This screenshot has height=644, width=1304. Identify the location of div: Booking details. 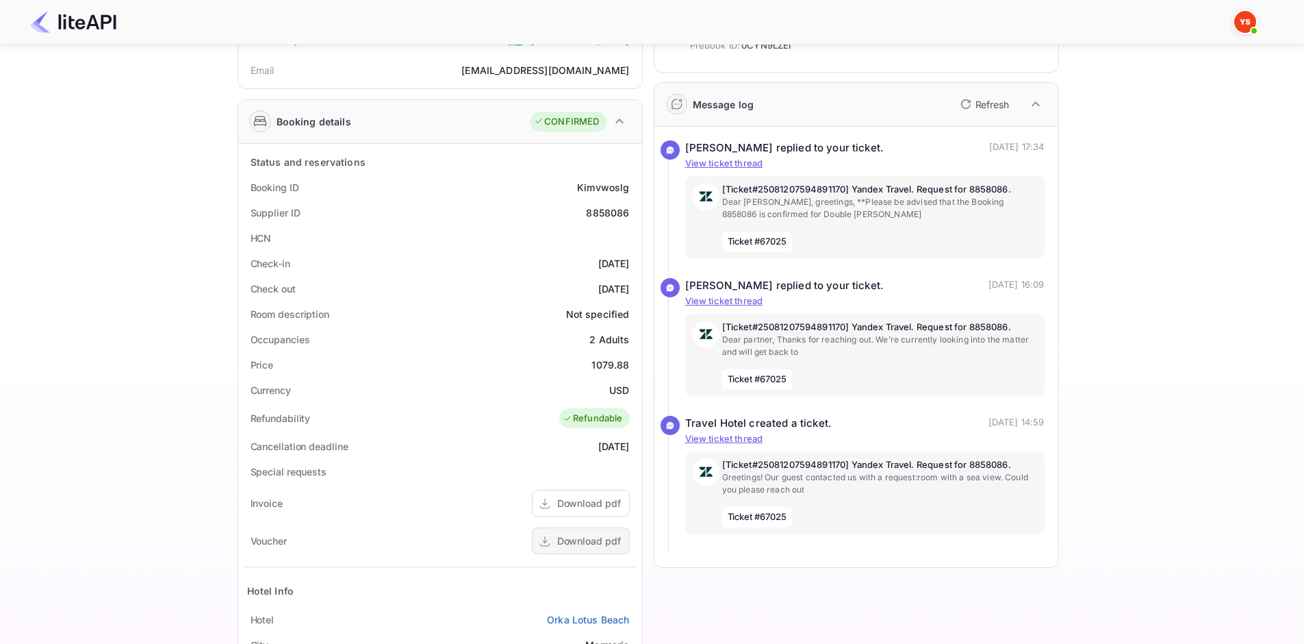
(314, 121).